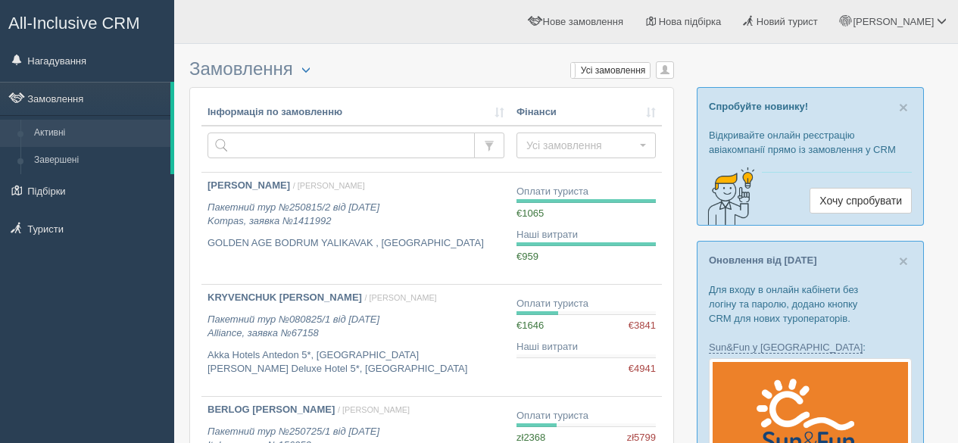  I want to click on a: All-Inclusive CRM, so click(87, 21).